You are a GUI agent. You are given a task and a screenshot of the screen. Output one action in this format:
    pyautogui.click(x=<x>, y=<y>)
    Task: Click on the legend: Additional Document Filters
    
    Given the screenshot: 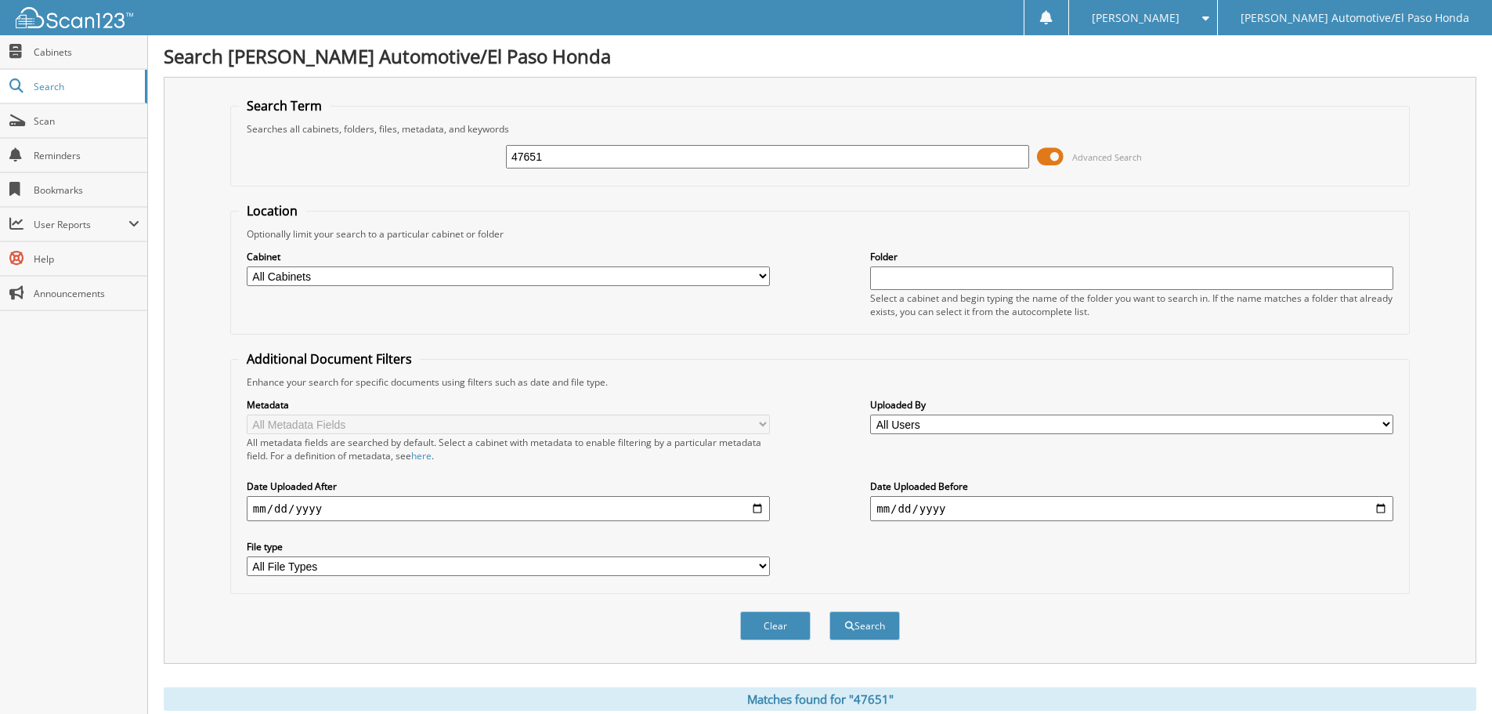 What is the action you would take?
    pyautogui.click(x=329, y=359)
    